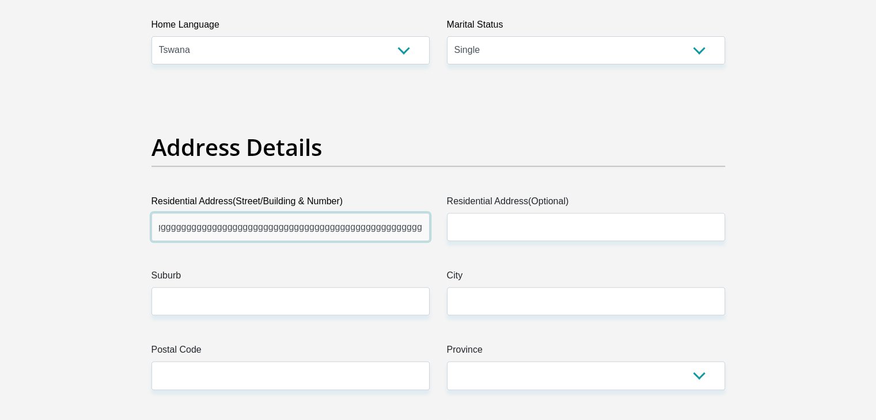  I want to click on label: City, so click(585, 278).